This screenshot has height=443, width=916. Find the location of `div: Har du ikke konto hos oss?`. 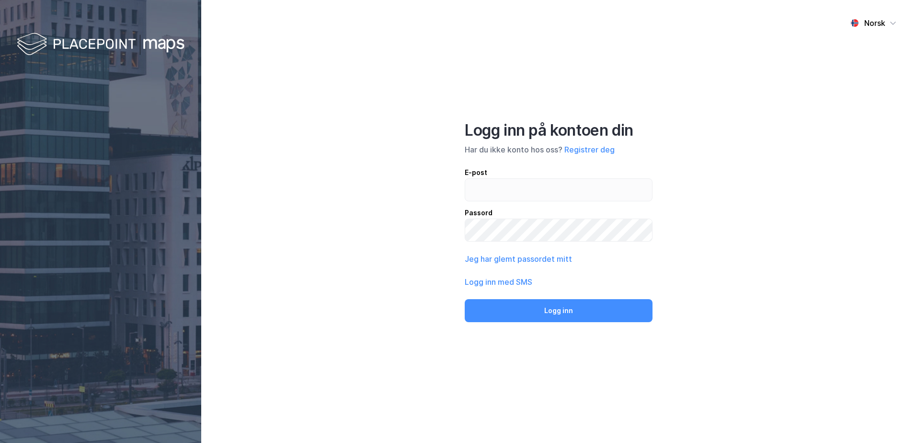

div: Har du ikke konto hos oss? is located at coordinates (559, 149).